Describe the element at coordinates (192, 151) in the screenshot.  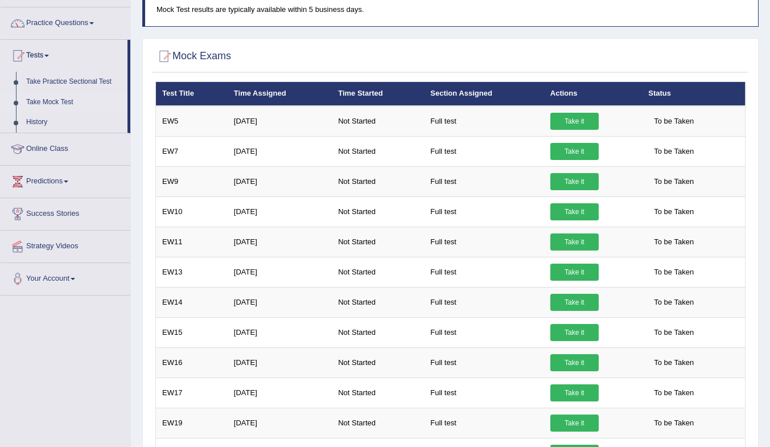
I see `td: EW7` at that location.